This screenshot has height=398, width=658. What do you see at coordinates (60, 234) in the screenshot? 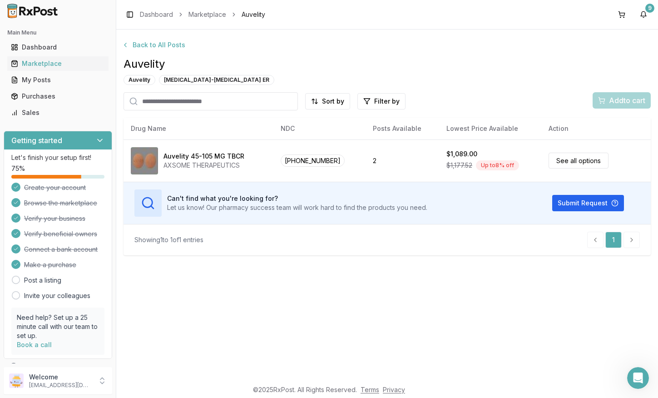
I see `span: Verify beneficial owners` at bounding box center [60, 234].